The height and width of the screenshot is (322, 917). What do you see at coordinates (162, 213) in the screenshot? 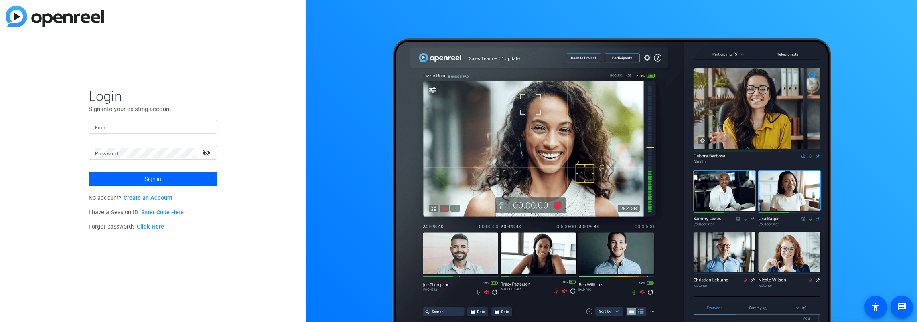
I see `a: Enter Code Here` at bounding box center [162, 213].